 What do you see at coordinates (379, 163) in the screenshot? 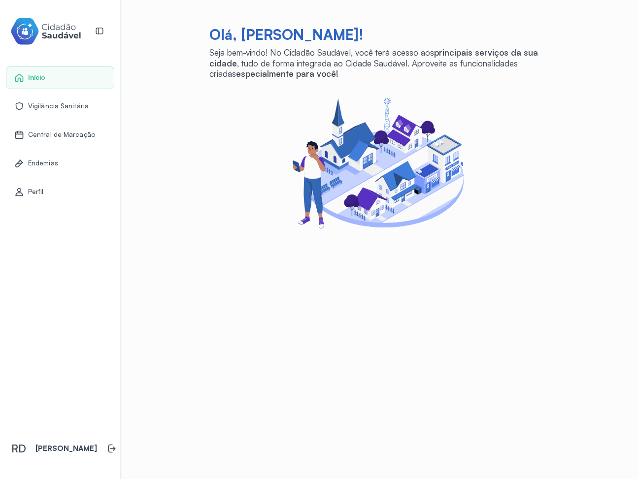
I see `img: Imagem de uma pessoa próxima a uma cidade em miniatura` at bounding box center [379, 163].